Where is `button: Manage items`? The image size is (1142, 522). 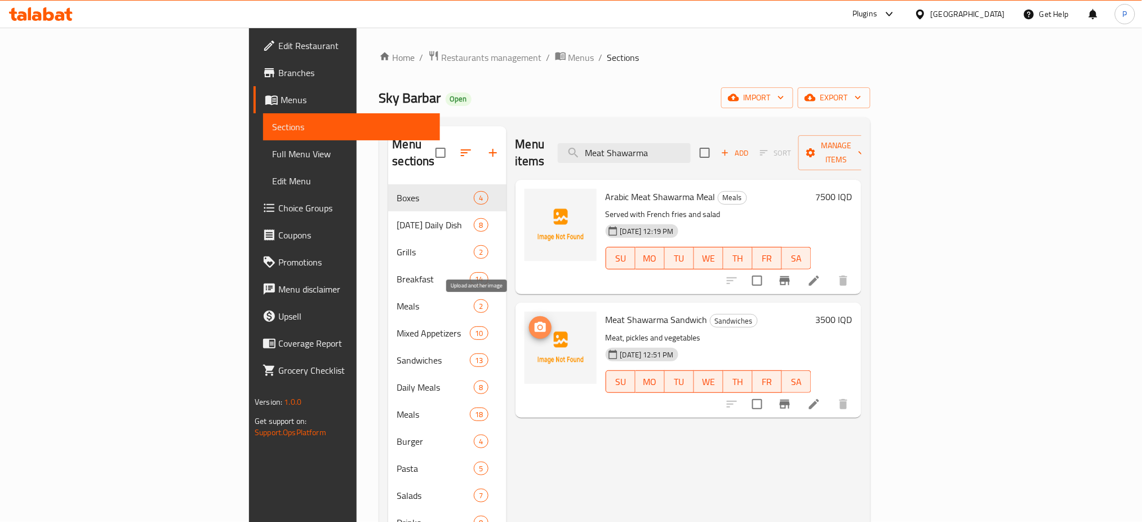 button: Manage items is located at coordinates (836, 153).